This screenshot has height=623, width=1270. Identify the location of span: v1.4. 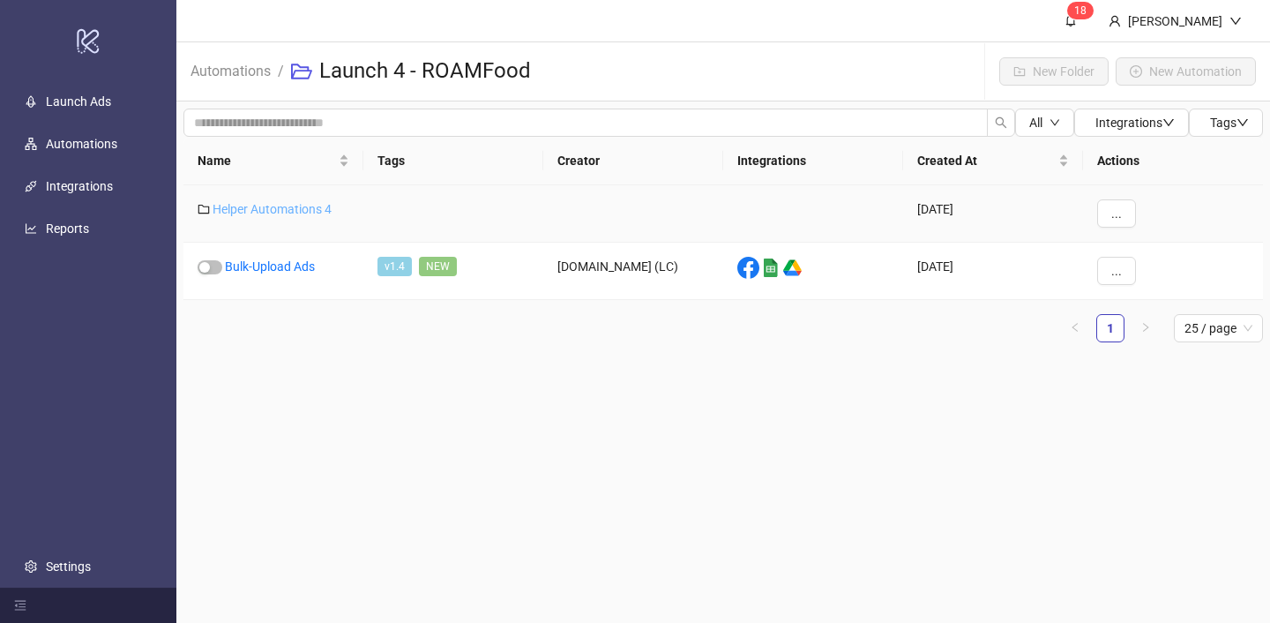
(394, 266).